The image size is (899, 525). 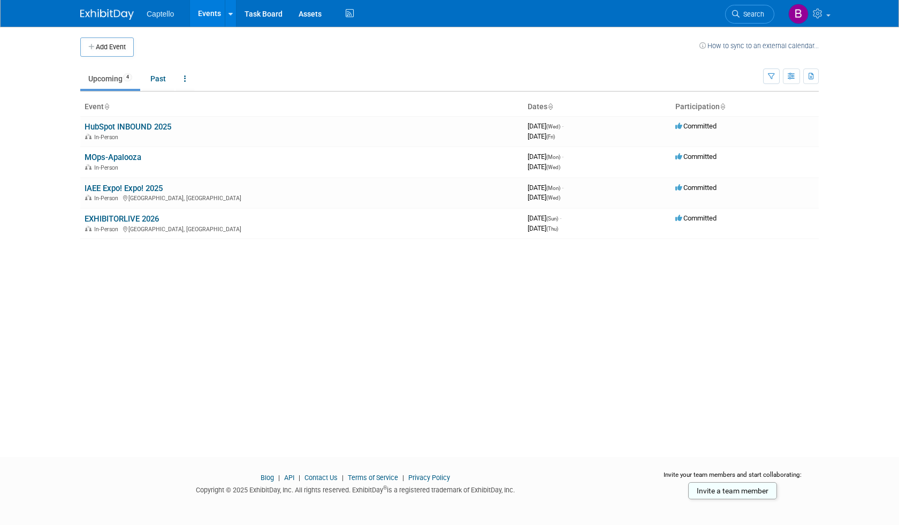 What do you see at coordinates (289, 477) in the screenshot?
I see `a: API` at bounding box center [289, 477].